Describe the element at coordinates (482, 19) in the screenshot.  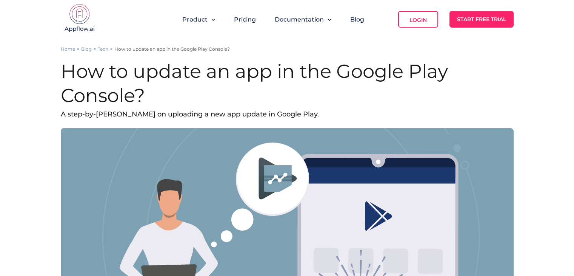
I see `a: Start Free Trial` at that location.